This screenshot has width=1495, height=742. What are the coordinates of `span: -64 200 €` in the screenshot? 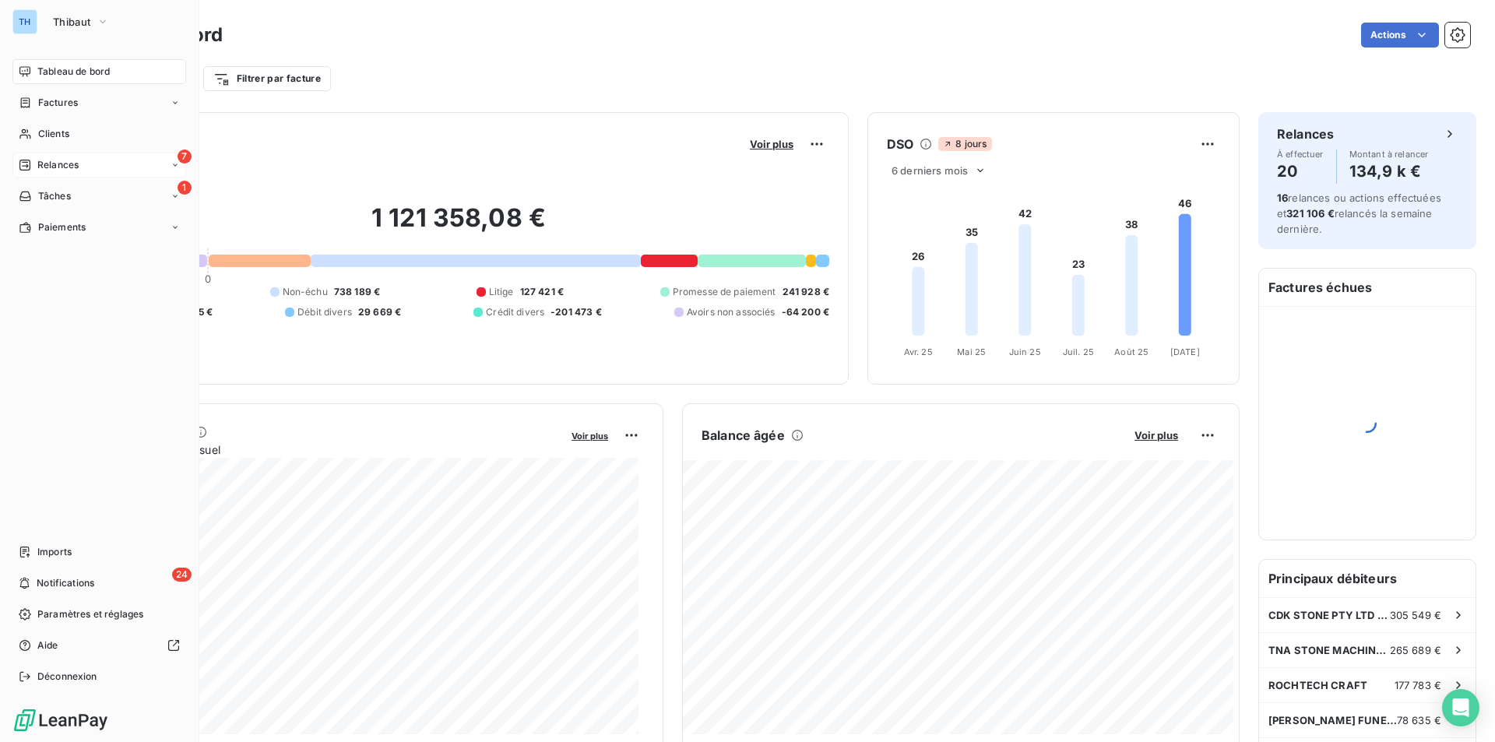 It's located at (805, 312).